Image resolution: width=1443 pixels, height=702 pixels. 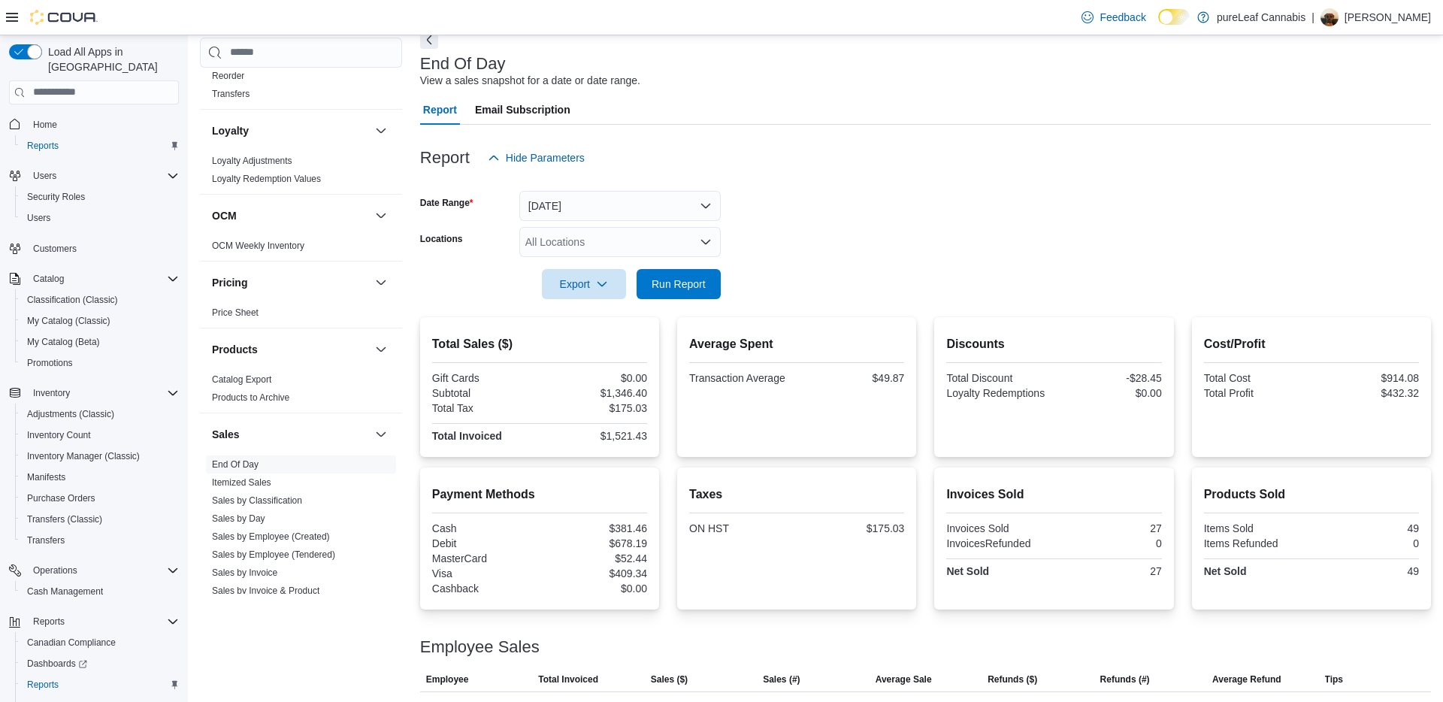 What do you see at coordinates (271, 537) in the screenshot?
I see `span: Sales by Employee (Created)` at bounding box center [271, 537].